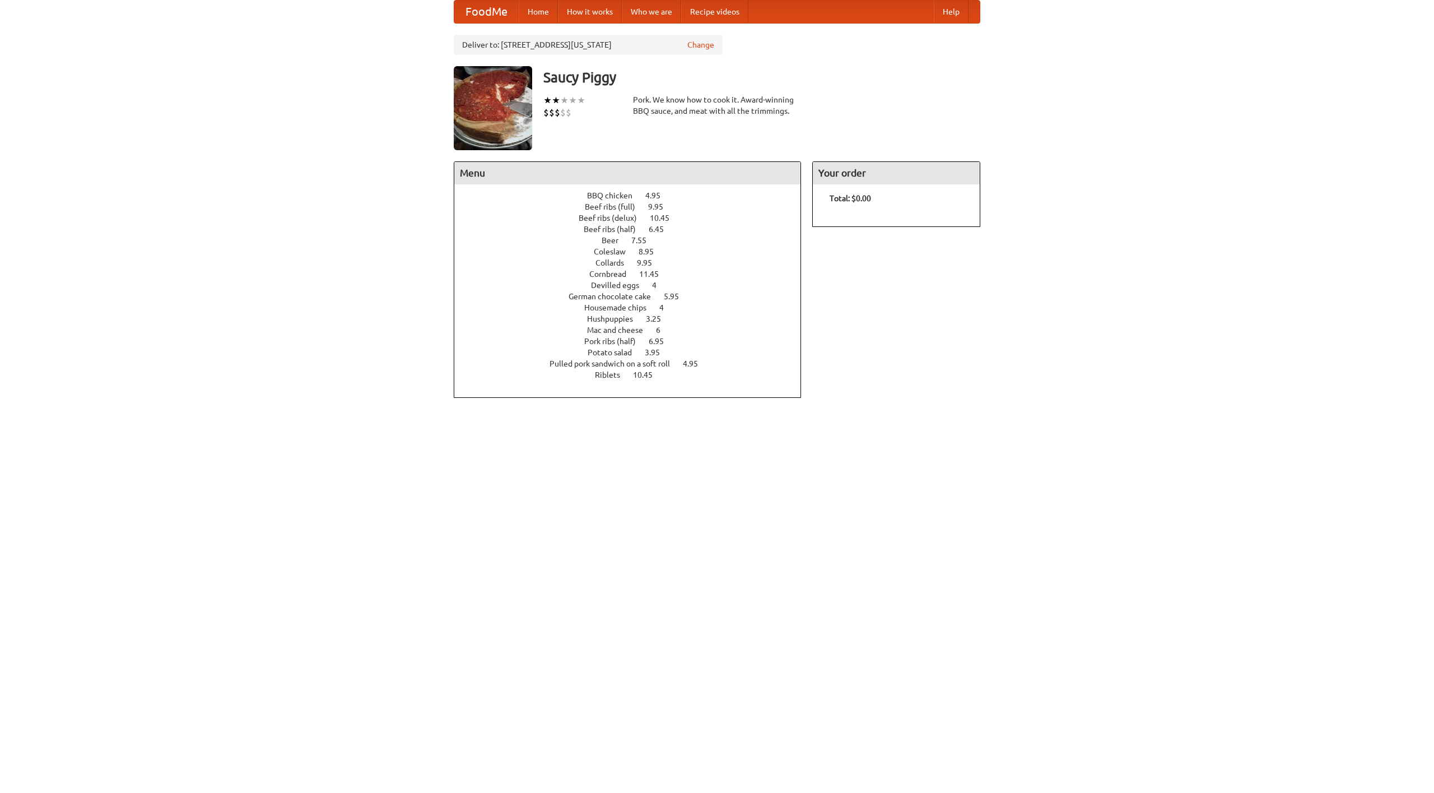 This screenshot has width=1434, height=793. Describe the element at coordinates (658, 352) in the screenshot. I see `span: 3.95` at that location.